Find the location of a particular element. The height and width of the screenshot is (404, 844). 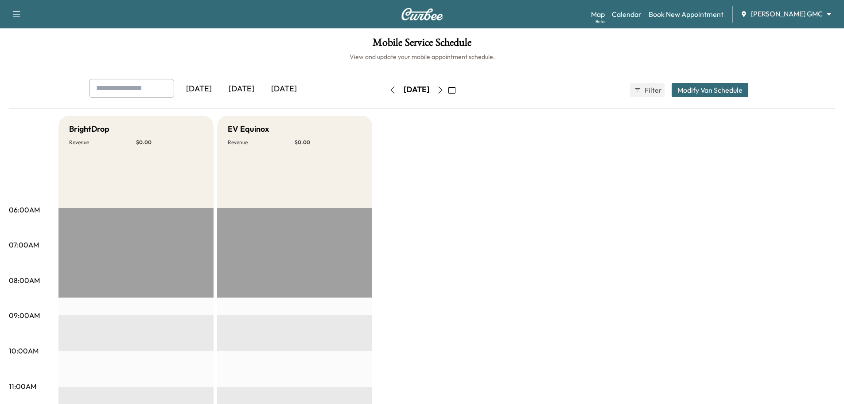

img: Curbee Logo is located at coordinates (422, 14).